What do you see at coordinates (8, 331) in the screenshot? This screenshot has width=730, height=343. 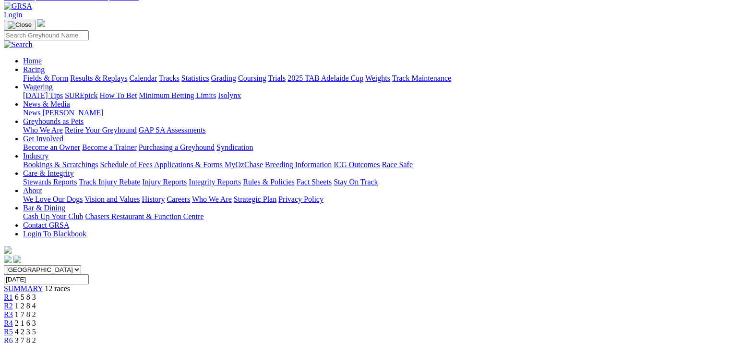 I see `span: R5` at bounding box center [8, 331].